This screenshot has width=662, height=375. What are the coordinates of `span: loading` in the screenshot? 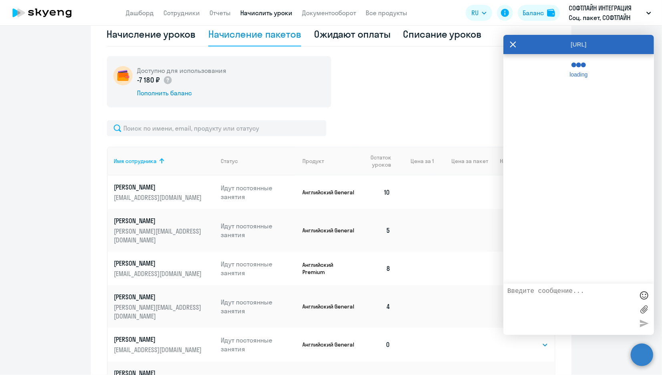 It's located at (579, 75).